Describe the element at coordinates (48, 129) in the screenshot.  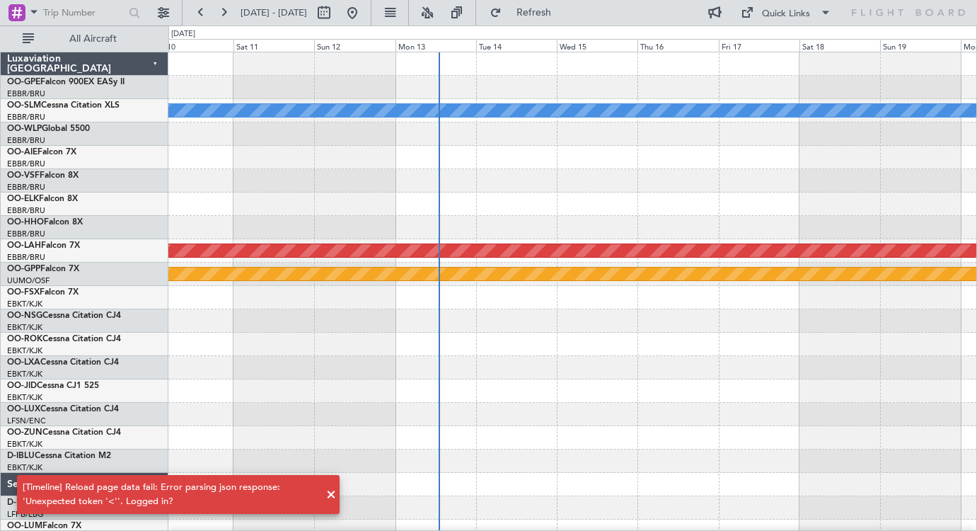
I see `a: OO-WLPGlobal 5500` at that location.